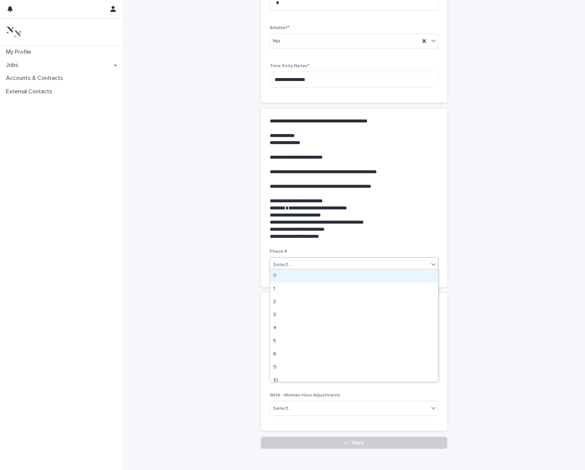  What do you see at coordinates (358, 443) in the screenshot?
I see `span: Save` at bounding box center [358, 443].